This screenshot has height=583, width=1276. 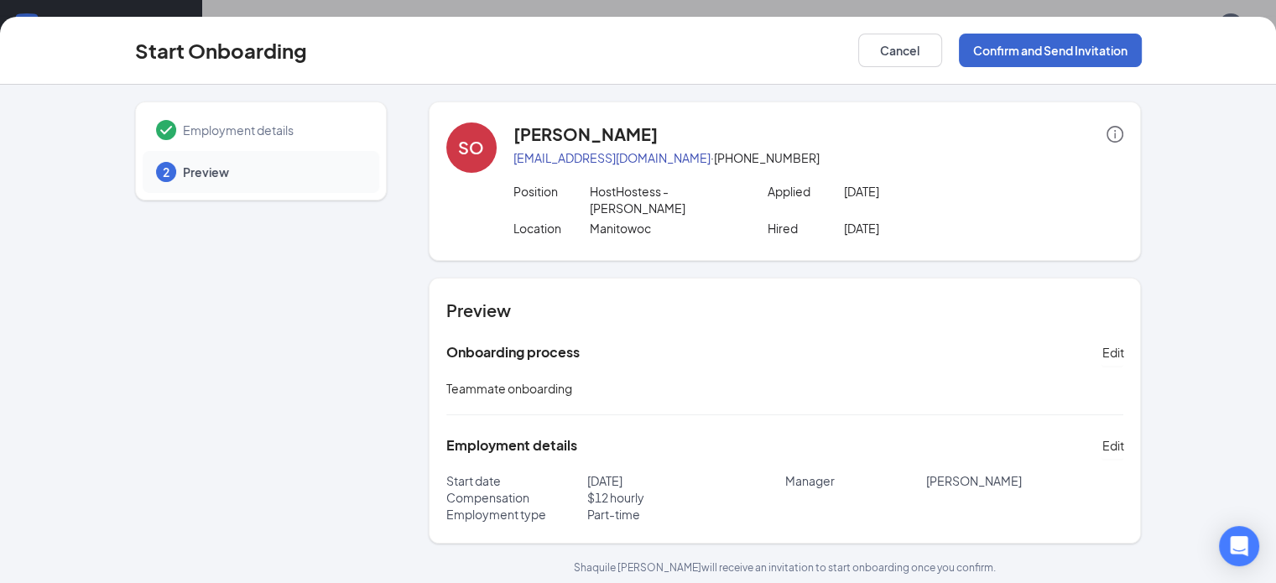 I want to click on p: Manager, so click(x=855, y=481).